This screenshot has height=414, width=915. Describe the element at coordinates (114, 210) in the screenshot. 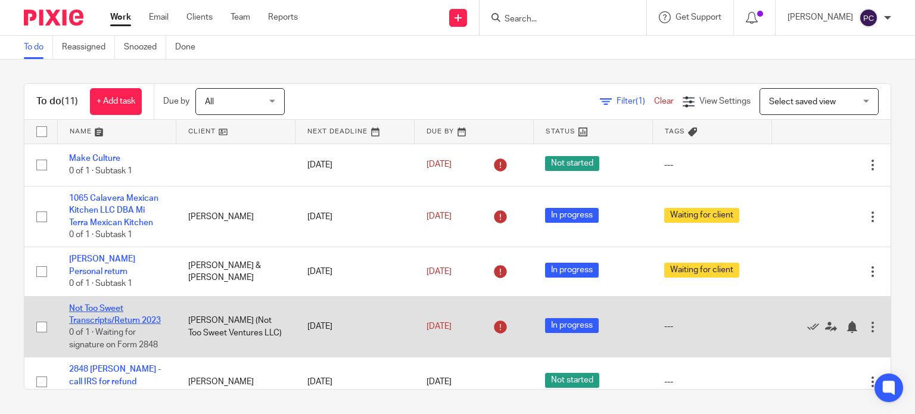

I see `a: 1065 Calavera Mexican Kitchen LLC DBA Mi Terra Mexican Kitchen` at that location.